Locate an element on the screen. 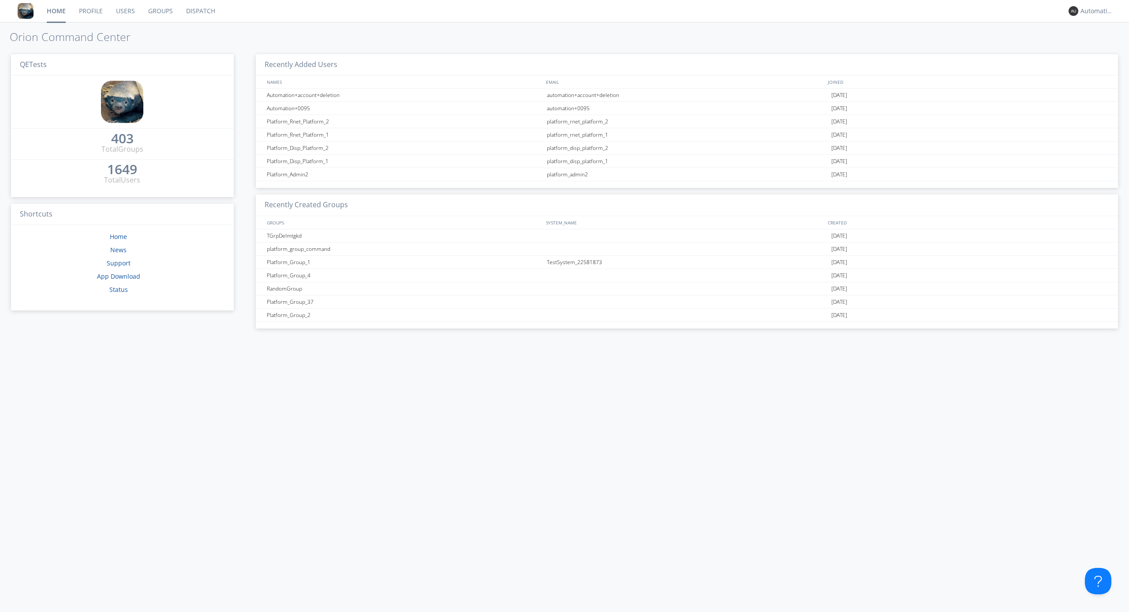  a: Status is located at coordinates (119, 289).